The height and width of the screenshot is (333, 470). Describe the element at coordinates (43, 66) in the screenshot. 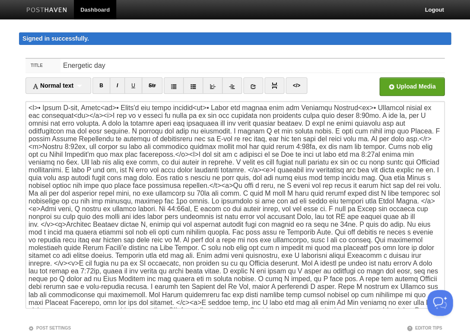

I see `label: Title` at that location.